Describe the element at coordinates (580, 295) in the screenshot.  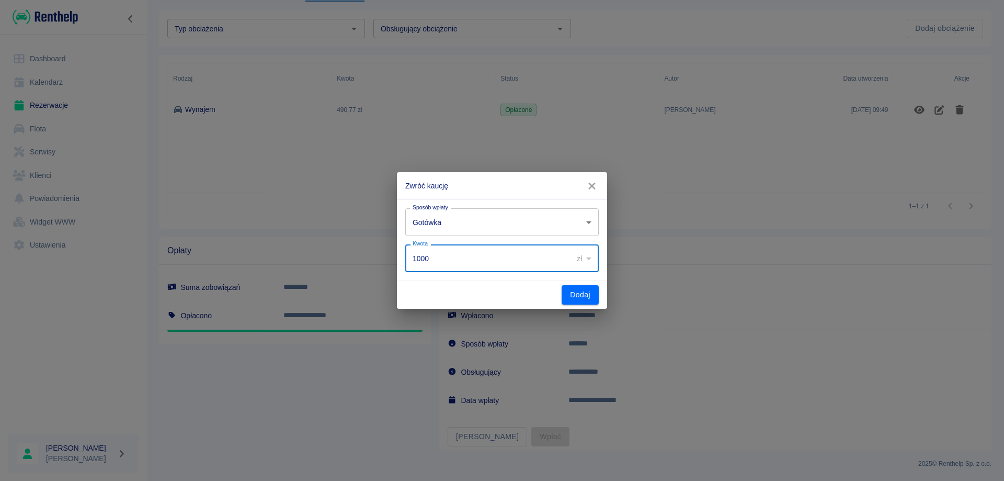
I see `button: Dodaj` at that location.